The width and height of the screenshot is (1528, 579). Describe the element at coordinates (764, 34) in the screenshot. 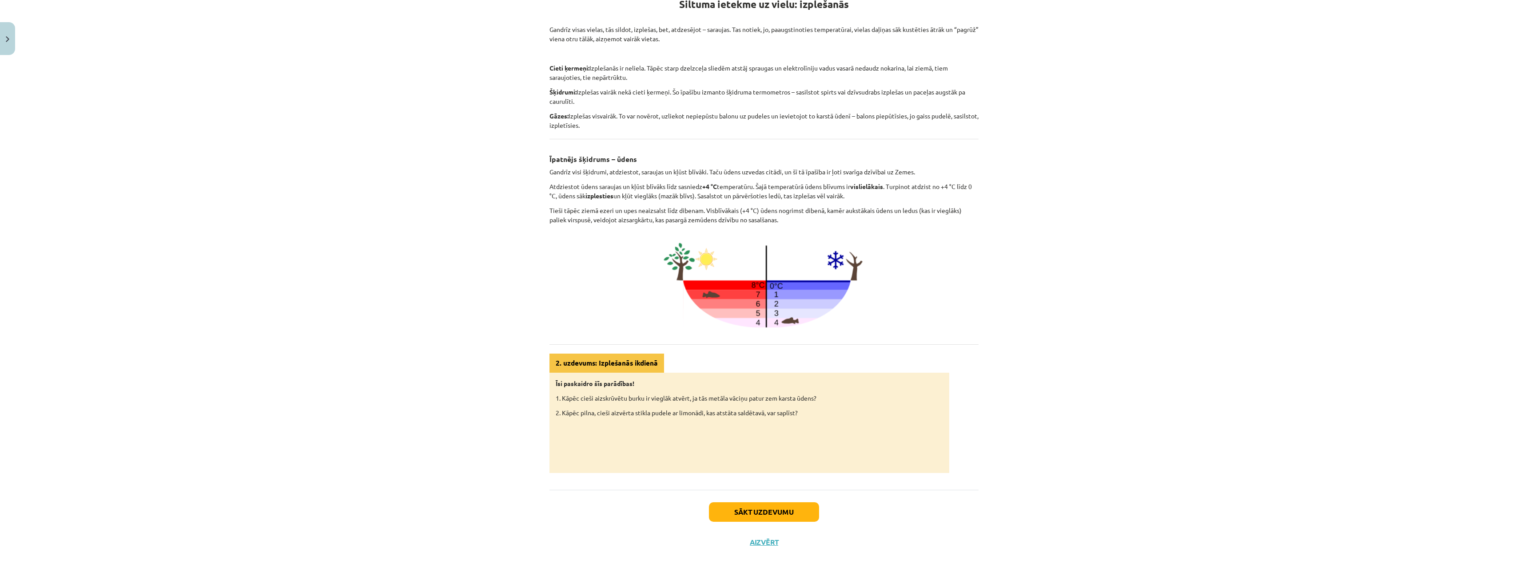

I see `p: Gandrīz visas vielas, tās sildot, izplešas, bet, atdzesējot – saraujas. Tas notiek, jo, paaugstin...` at that location.